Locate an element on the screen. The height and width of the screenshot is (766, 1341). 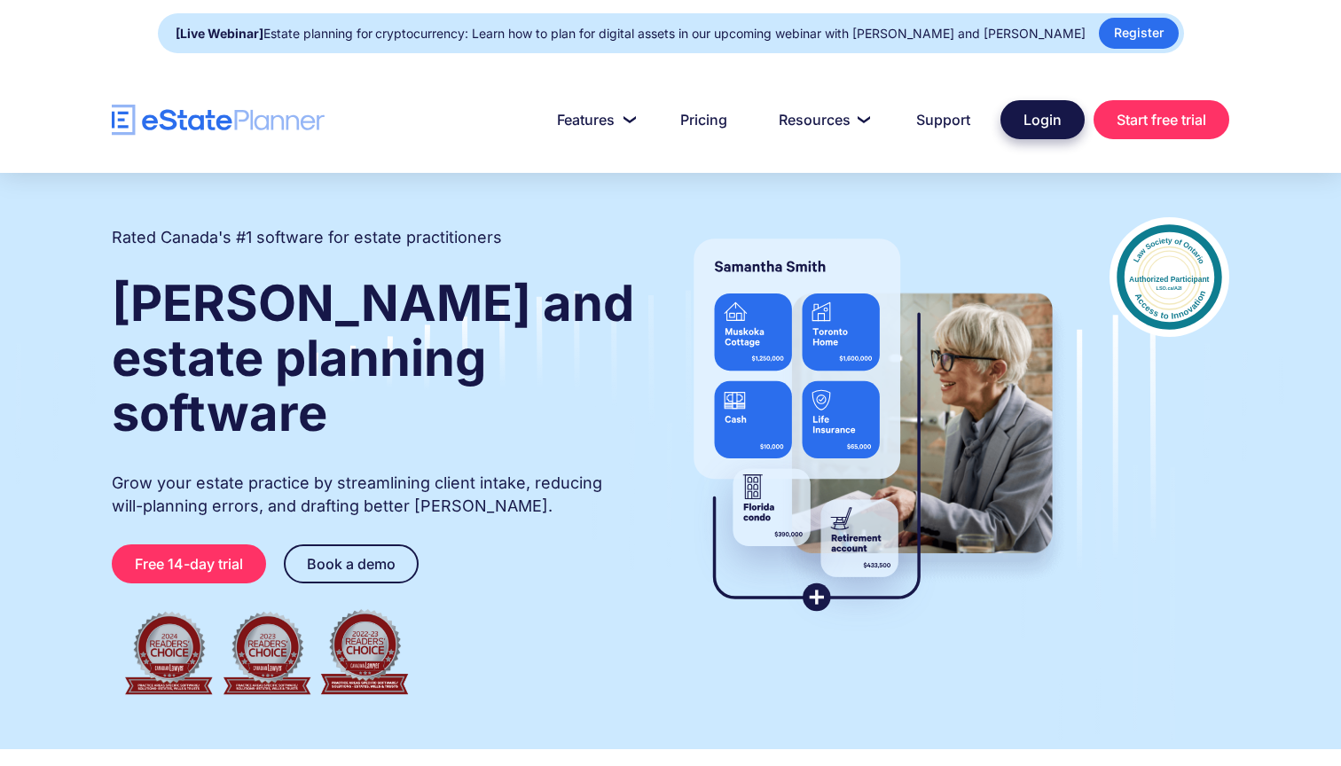
img: estate planner showing wills to their clients, using eState Planner, a leading estate planning so... is located at coordinates (873, 426).